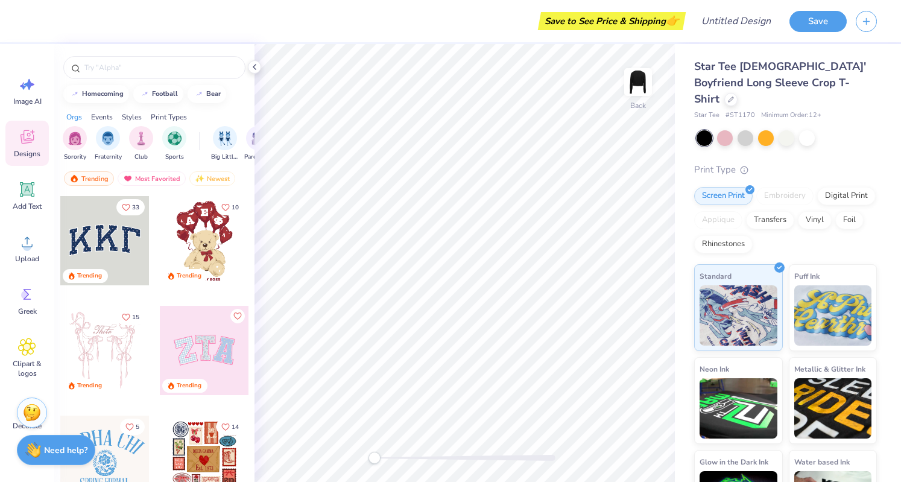 Image resolution: width=901 pixels, height=482 pixels. Describe the element at coordinates (258, 157) in the screenshot. I see `span: Parent's Weekend` at that location.